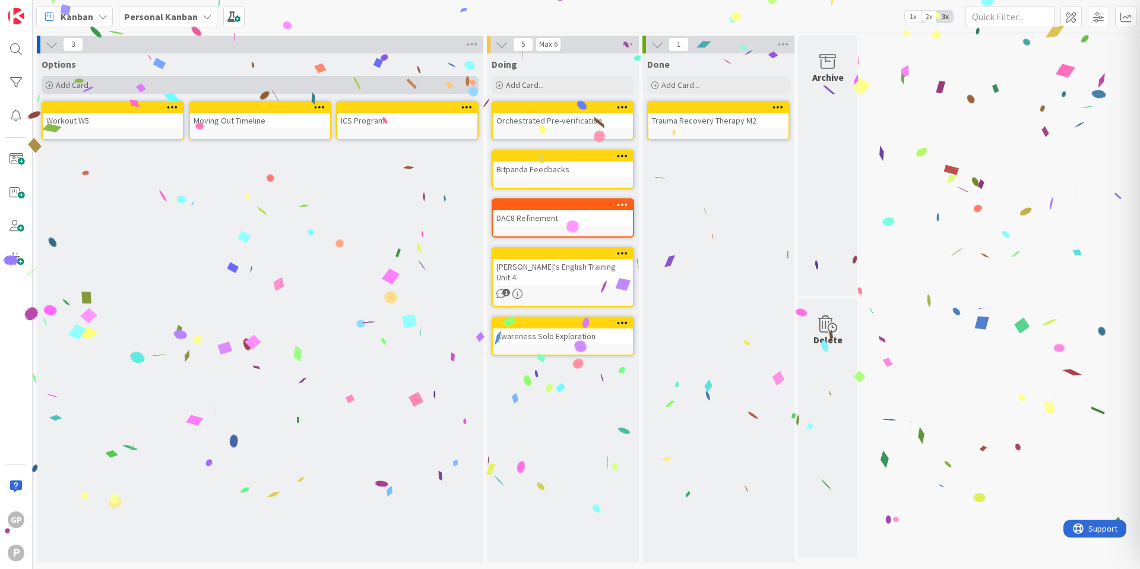 The image size is (1140, 569). Describe the element at coordinates (16, 553) in the screenshot. I see `div: P` at that location.